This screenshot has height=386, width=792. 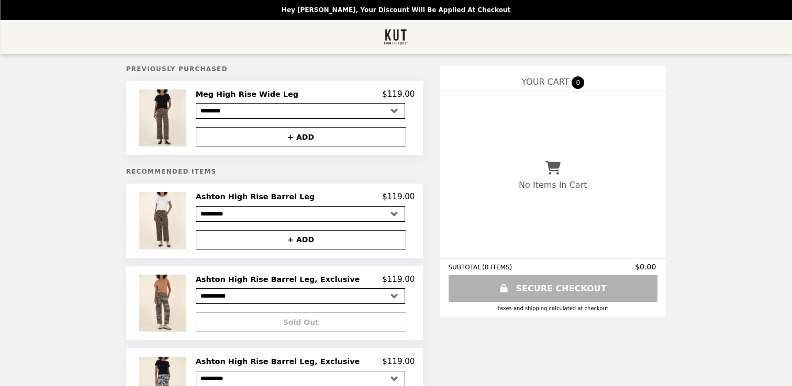 I want to click on img: Brand Logo, so click(x=396, y=37).